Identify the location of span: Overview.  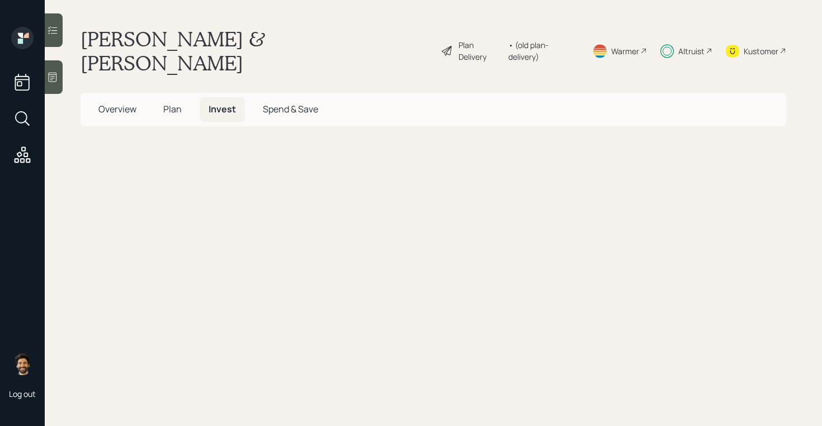
(117, 109).